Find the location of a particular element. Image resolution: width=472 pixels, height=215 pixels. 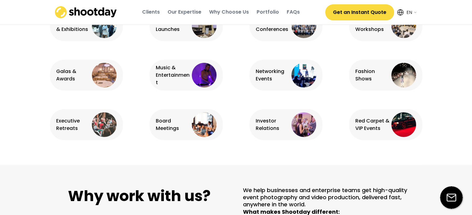

div: Corporate Conferences is located at coordinates (272, 26).